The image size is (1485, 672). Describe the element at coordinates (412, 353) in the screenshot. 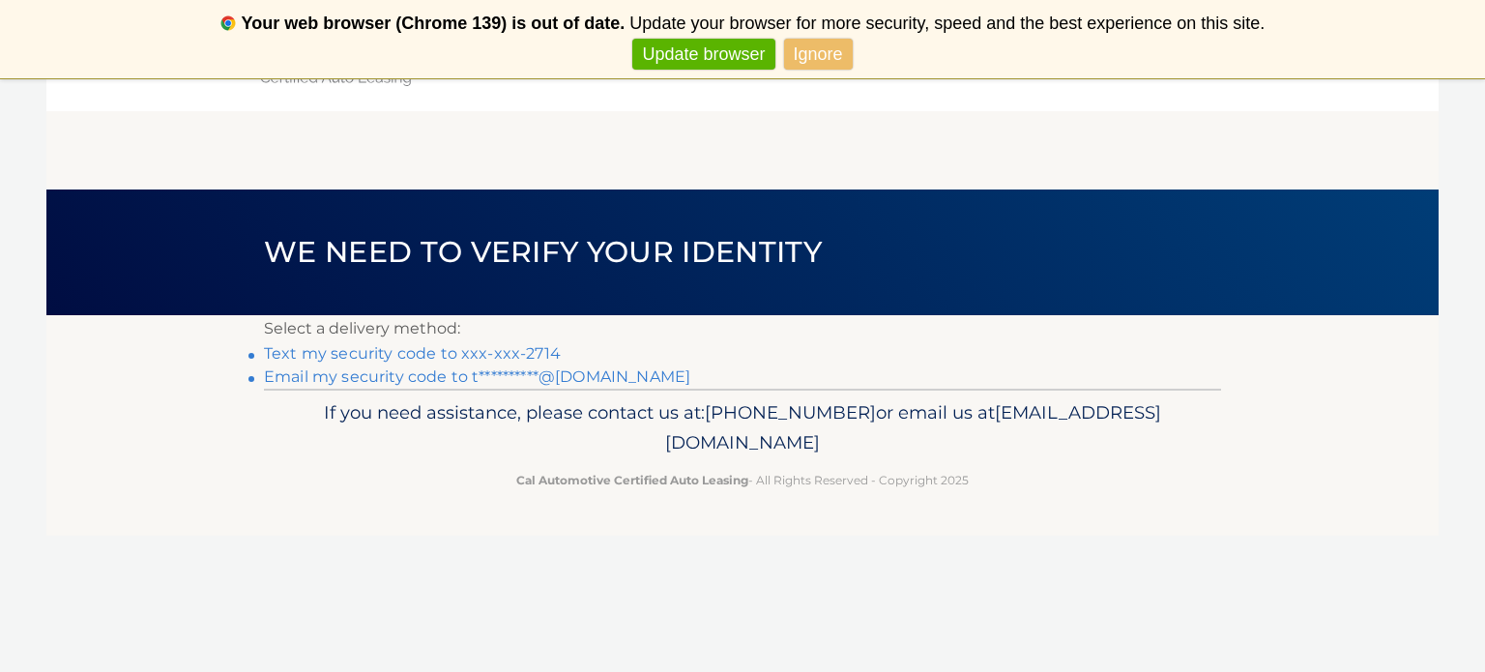

I see `a: Text my security code to xxx-xxx-2714` at that location.